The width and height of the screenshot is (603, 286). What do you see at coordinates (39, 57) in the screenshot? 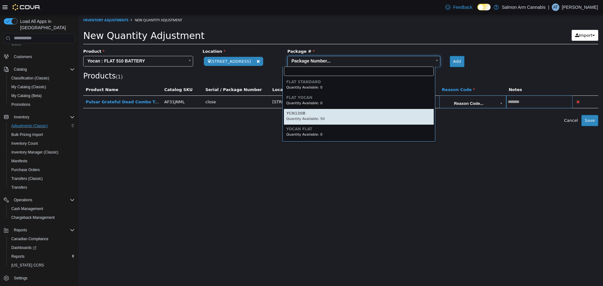
I see `button: Customers` at bounding box center [39, 57].